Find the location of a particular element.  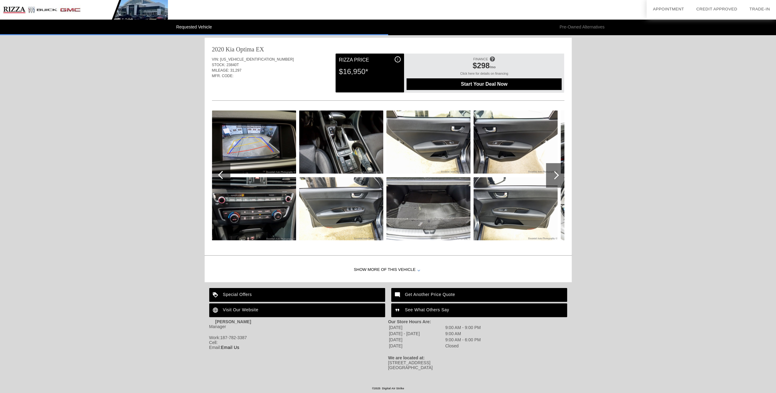

span: i is located at coordinates (398, 59).